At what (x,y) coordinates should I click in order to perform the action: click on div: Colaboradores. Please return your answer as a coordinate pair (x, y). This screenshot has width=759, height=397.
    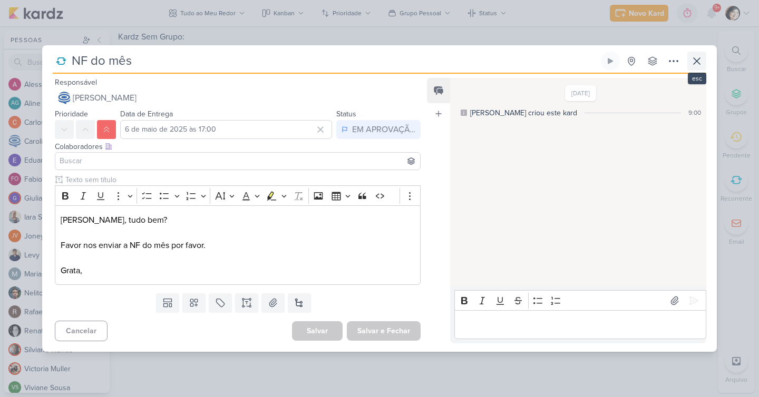
    Looking at the image, I should click on (238, 146).